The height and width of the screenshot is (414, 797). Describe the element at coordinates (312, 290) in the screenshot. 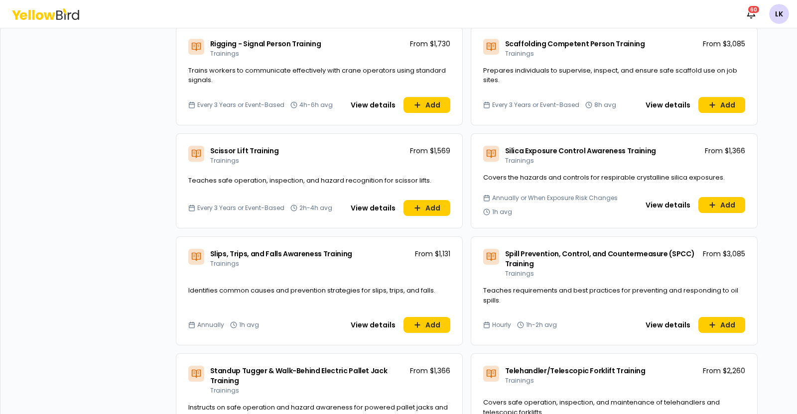

I see `span: Identifies common causes and prevention strategies for slips, trips, and falls.` at that location.